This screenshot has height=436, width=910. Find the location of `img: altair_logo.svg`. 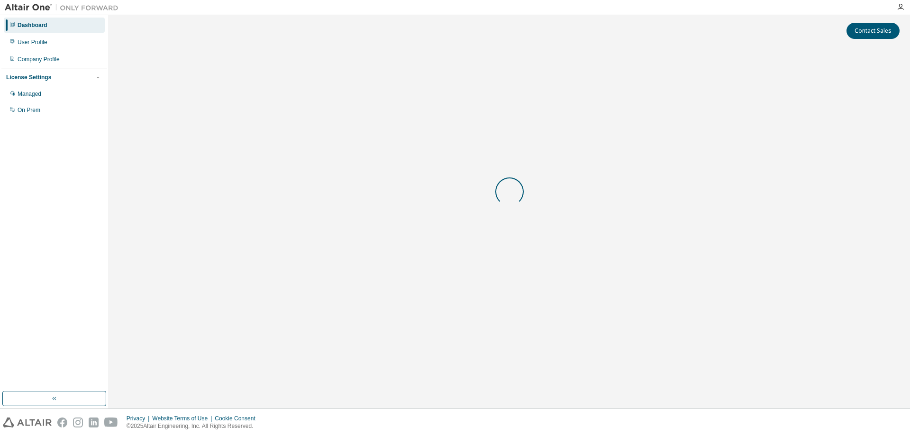

img: altair_logo.svg is located at coordinates (27, 422).